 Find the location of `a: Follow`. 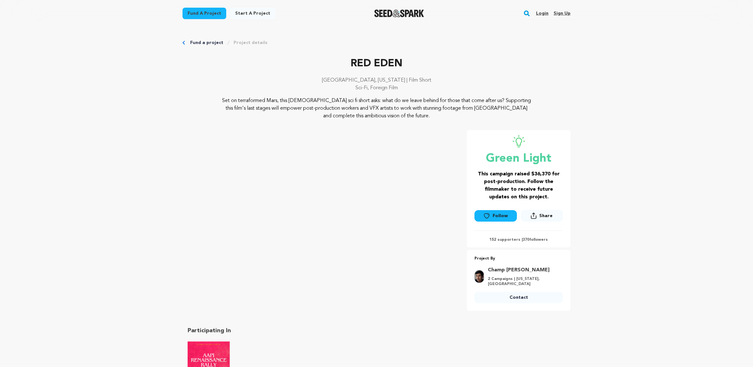

a: Follow is located at coordinates (495, 216).